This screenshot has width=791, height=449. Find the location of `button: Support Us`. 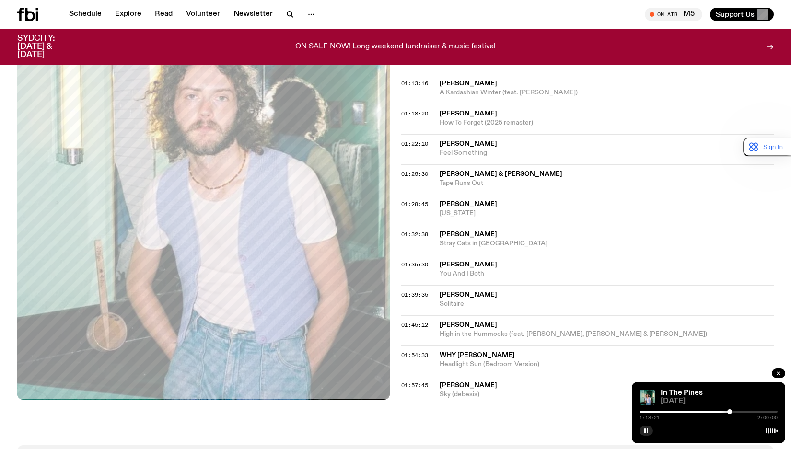

button: Support Us is located at coordinates (742, 14).